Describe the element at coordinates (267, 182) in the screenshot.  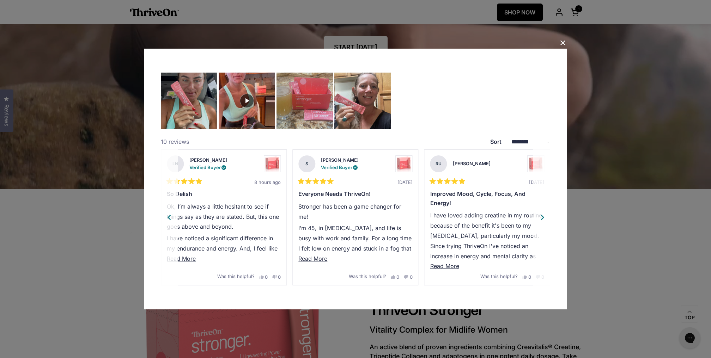
I see `span: 8 hours ago` at that location.